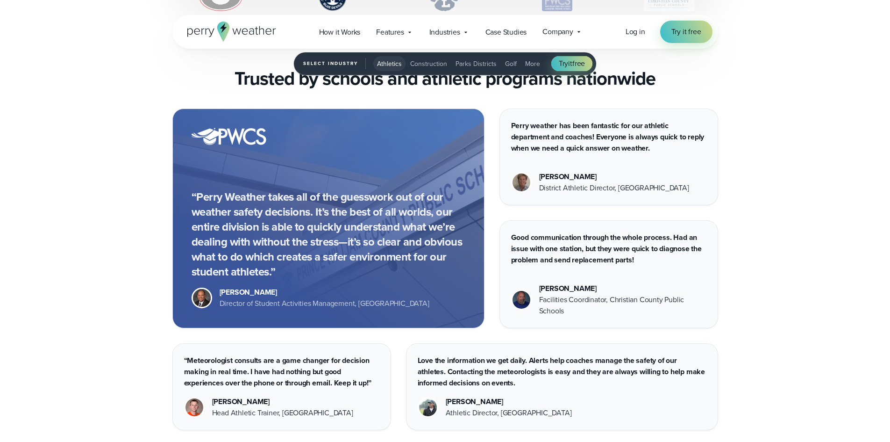 The width and height of the screenshot is (890, 442). Describe the element at coordinates (390, 32) in the screenshot. I see `span: Features` at that location.